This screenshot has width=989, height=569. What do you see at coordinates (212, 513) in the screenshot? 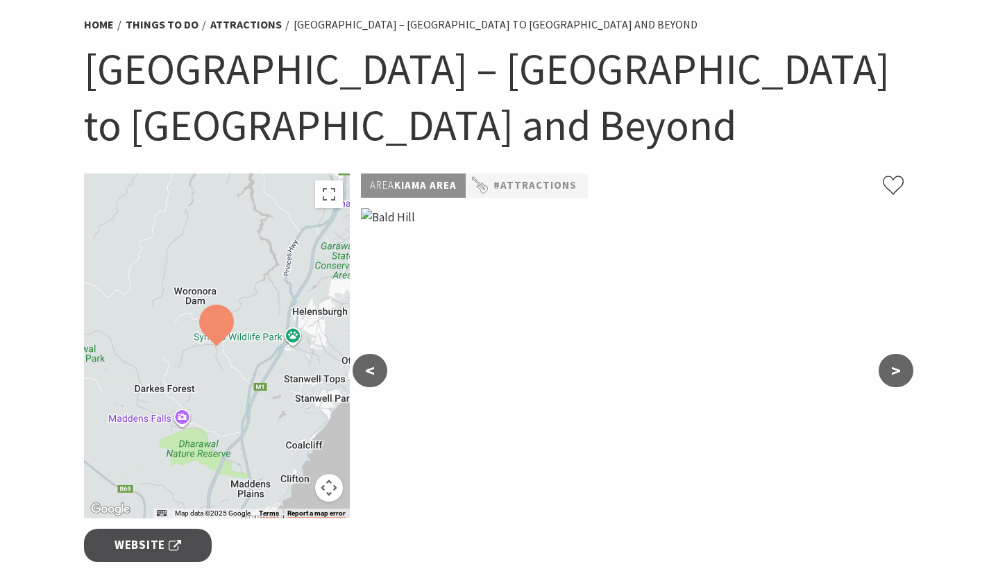
I see `span: Map data ©2025 Google` at bounding box center [212, 513].